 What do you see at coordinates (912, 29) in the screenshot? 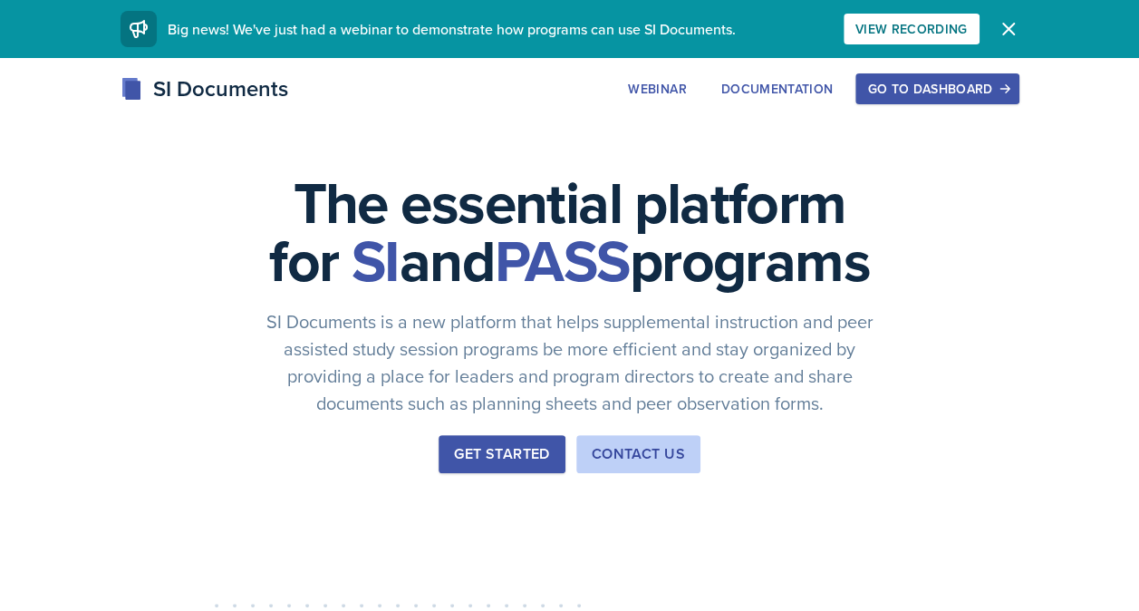
I see `button: View Recording` at bounding box center [912, 29].